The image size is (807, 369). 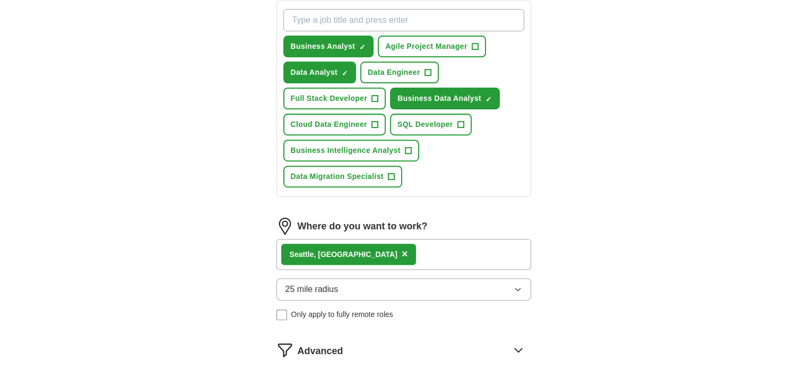 What do you see at coordinates (431, 124) in the screenshot?
I see `button: SQL Developer` at bounding box center [431, 124].